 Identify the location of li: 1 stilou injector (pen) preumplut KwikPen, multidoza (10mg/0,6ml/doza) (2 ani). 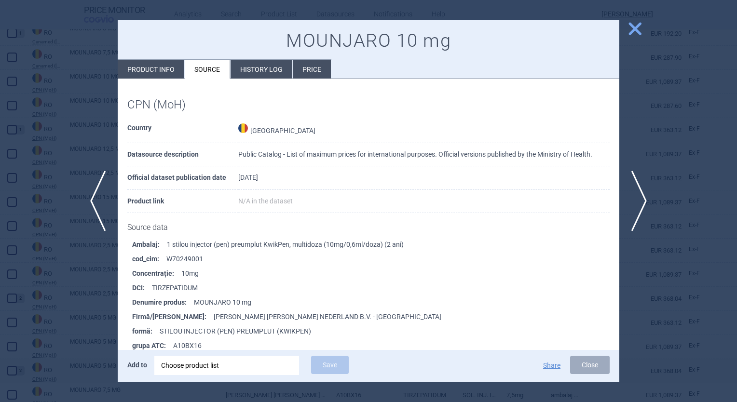
(376, 245).